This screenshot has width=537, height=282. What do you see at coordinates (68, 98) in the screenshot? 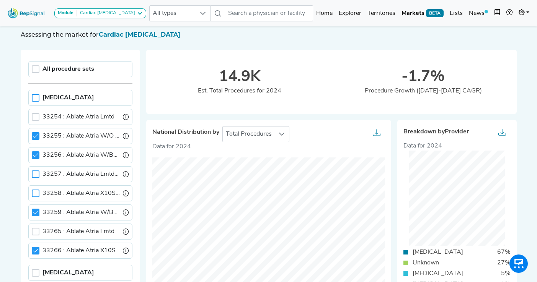
I see `label: Maze Procedure` at bounding box center [68, 98].